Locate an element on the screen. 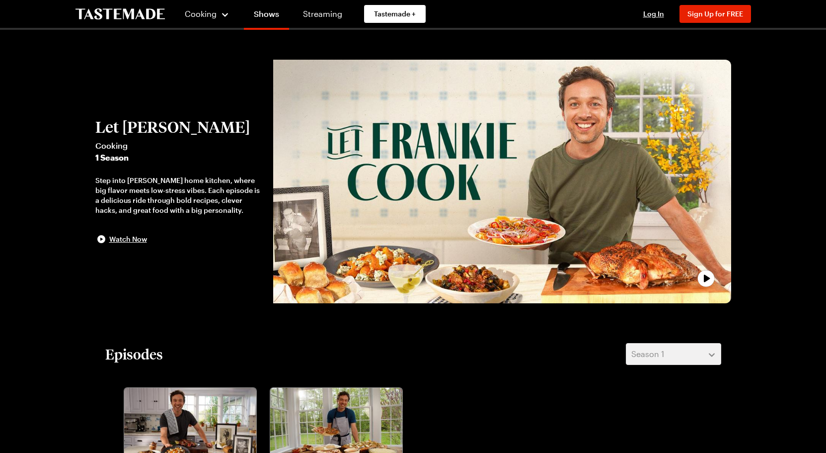 Image resolution: width=826 pixels, height=453 pixels. button: play trailer is located at coordinates (502, 181).